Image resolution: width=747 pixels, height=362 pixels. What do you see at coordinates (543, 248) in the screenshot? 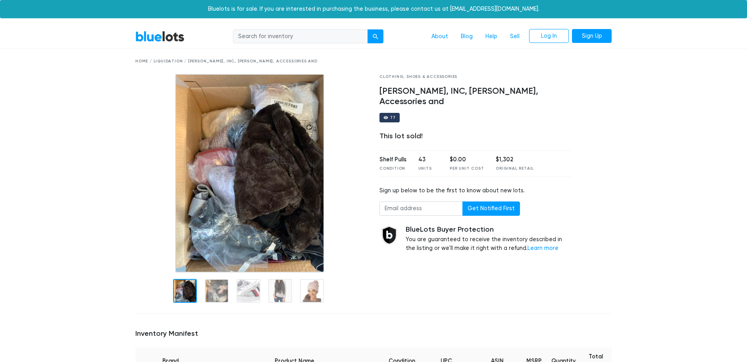
I see `a: Learn more` at bounding box center [543, 248].